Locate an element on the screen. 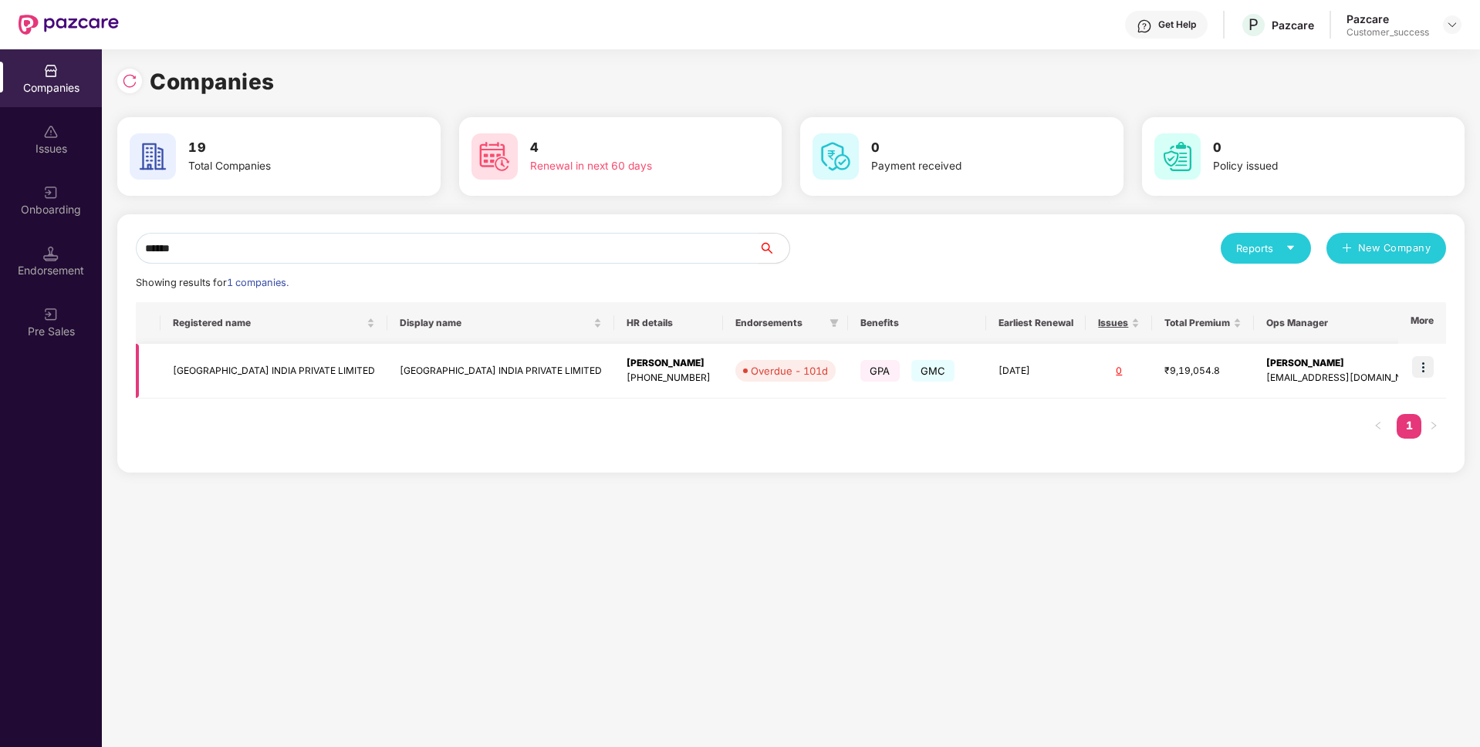 Image resolution: width=1480 pixels, height=747 pixels. div: Renewal in next 60 days is located at coordinates (627, 167).